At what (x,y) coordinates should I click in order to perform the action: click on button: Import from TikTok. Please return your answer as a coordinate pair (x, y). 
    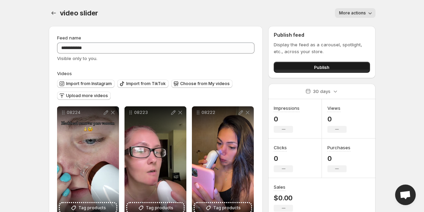
    Looking at the image, I should click on (143, 84).